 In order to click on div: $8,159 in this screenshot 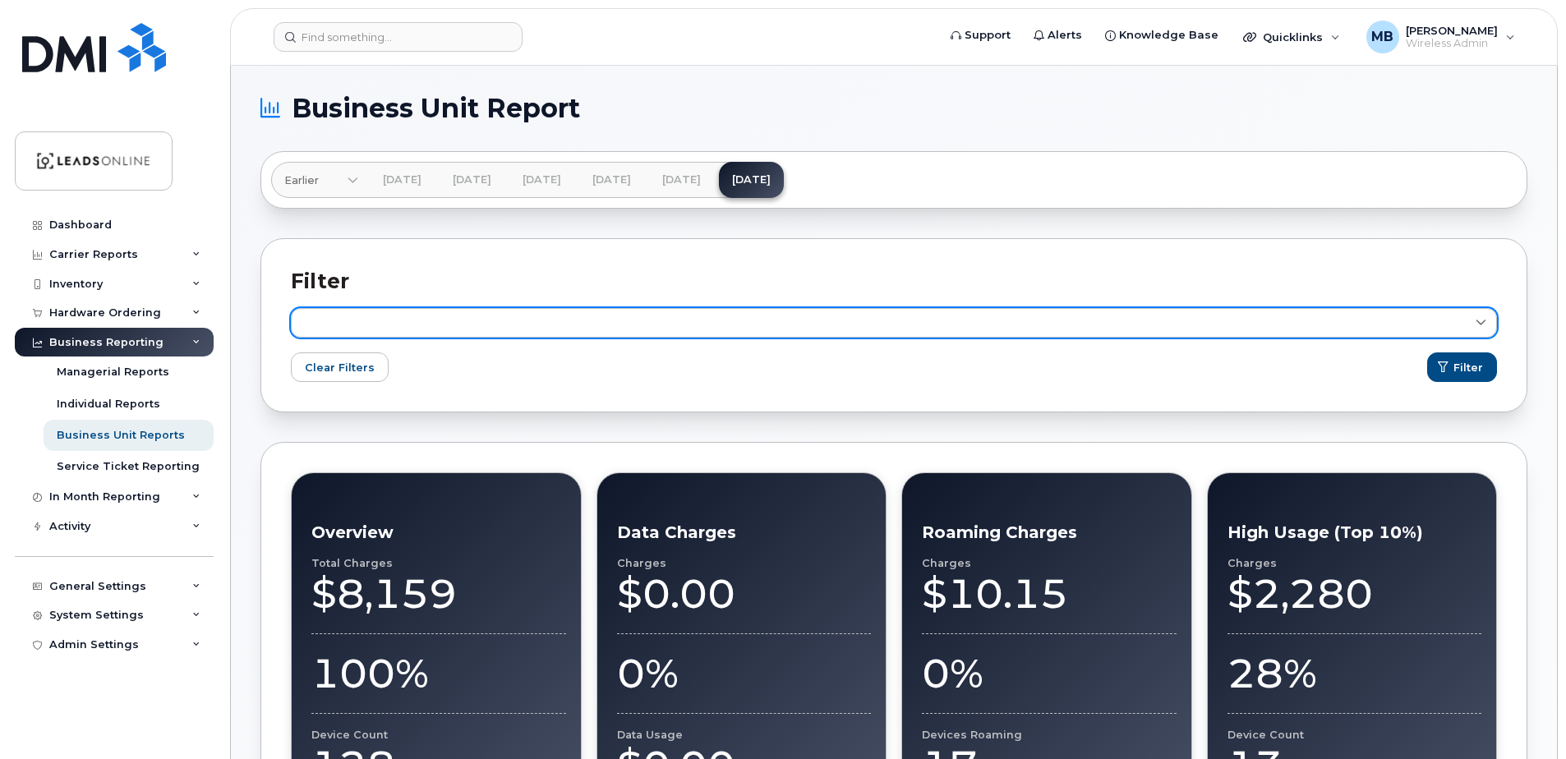, I will do `click(439, 594)`.